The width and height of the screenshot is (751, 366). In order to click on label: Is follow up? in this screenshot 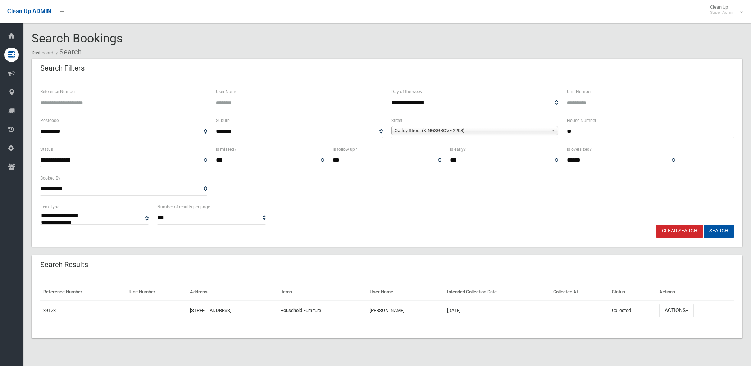, I will do `click(345, 149)`.